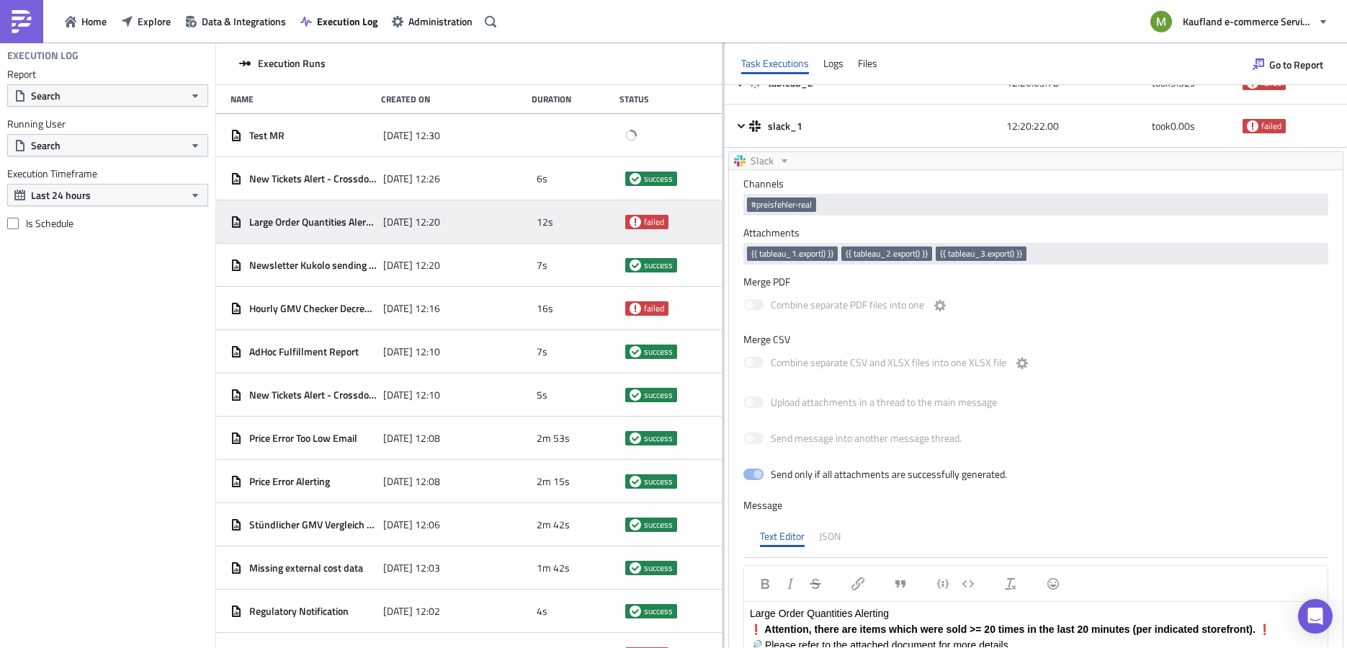 This screenshot has width=1347, height=648. I want to click on span: Data & Integrations, so click(243, 21).